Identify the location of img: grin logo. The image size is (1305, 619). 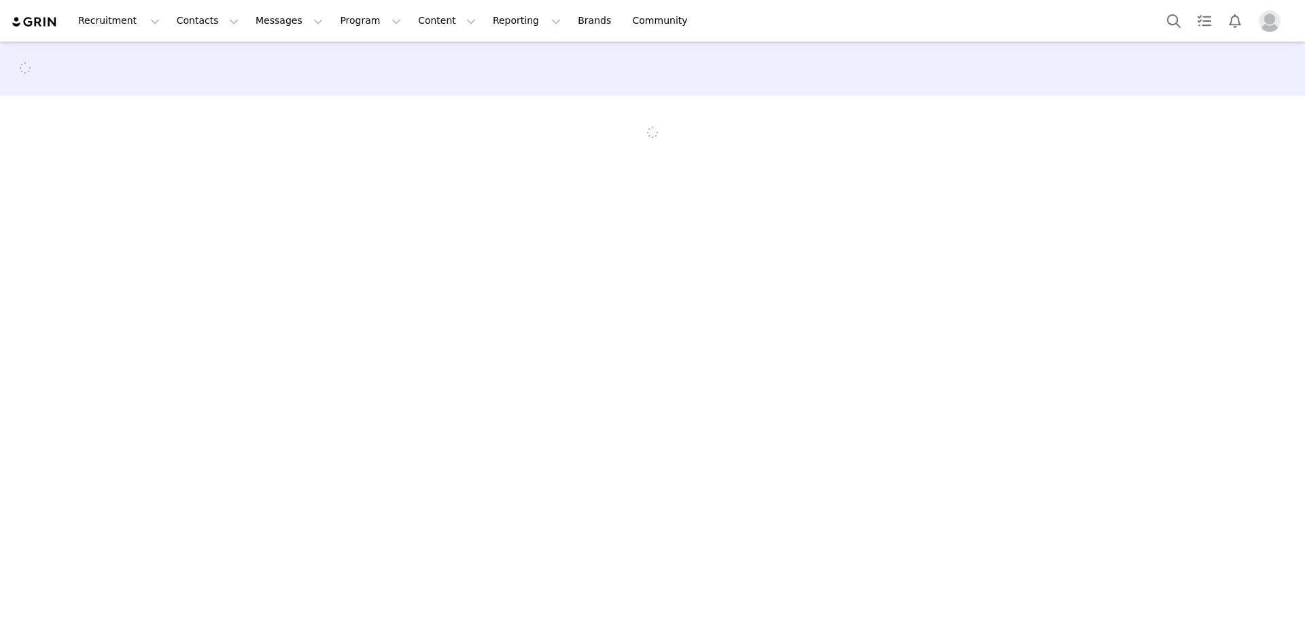
(35, 22).